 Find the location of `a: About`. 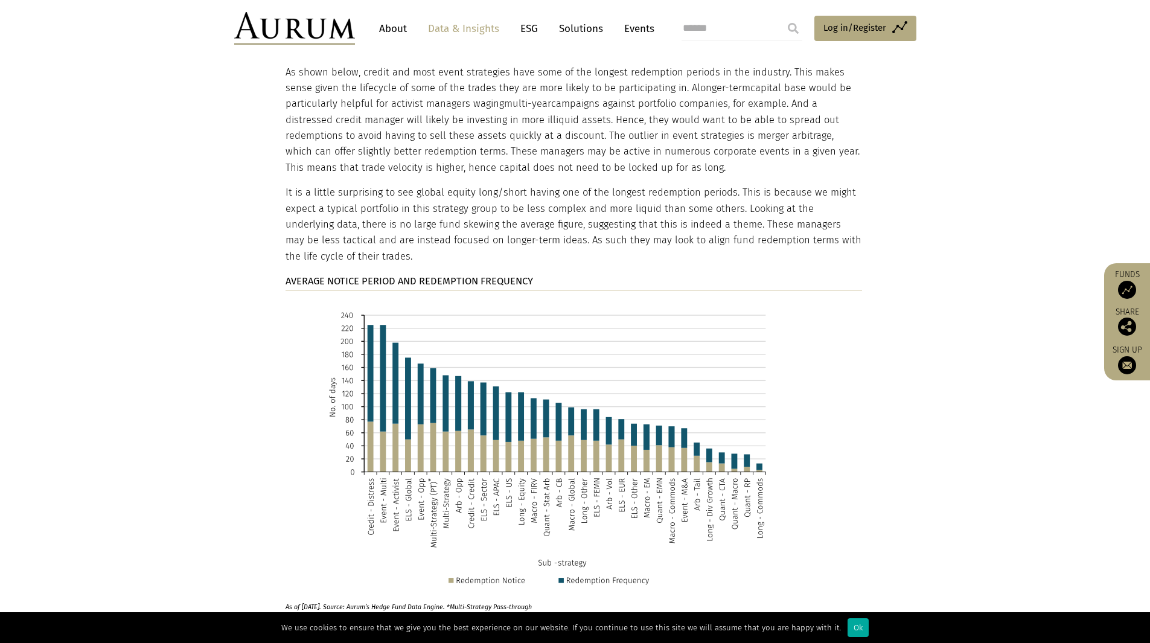

a: About is located at coordinates (393, 28).